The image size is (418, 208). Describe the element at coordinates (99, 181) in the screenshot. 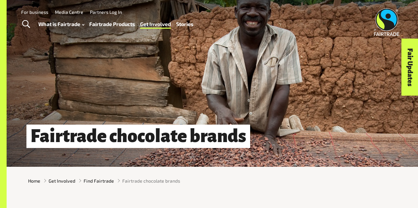

I see `span: Find Fairtrade` at that location.